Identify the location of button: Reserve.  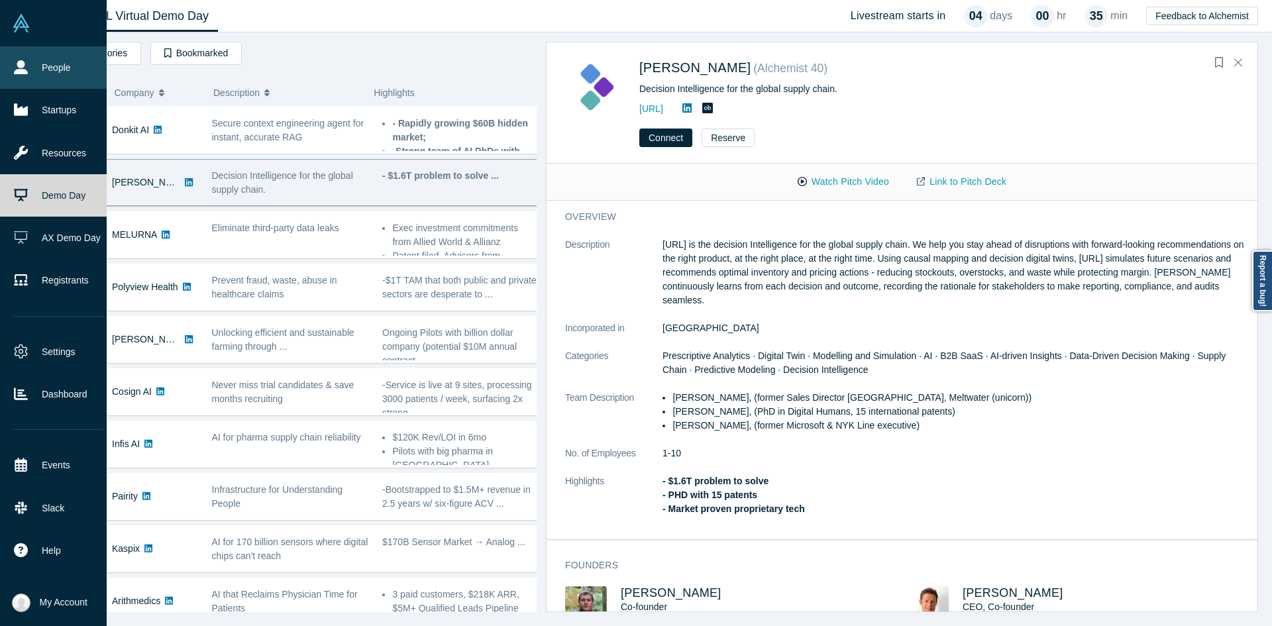
(728, 138).